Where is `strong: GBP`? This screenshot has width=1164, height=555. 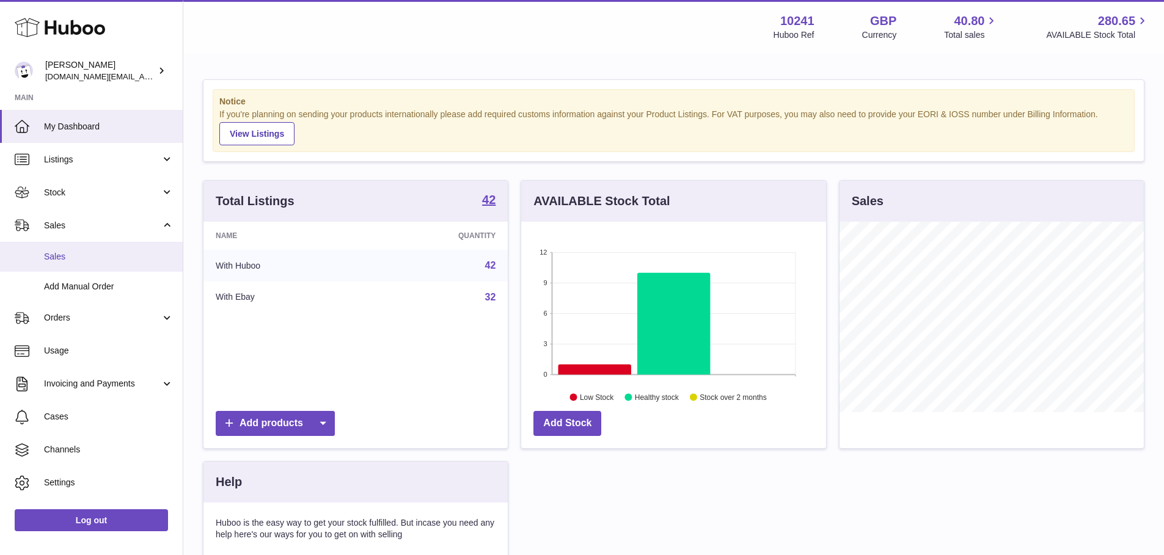 strong: GBP is located at coordinates (883, 21).